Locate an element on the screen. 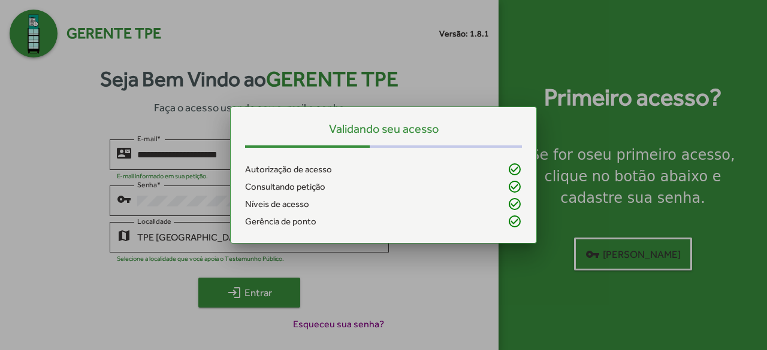 This screenshot has height=350, width=767. h5: Validando seu acesso is located at coordinates (383, 129).